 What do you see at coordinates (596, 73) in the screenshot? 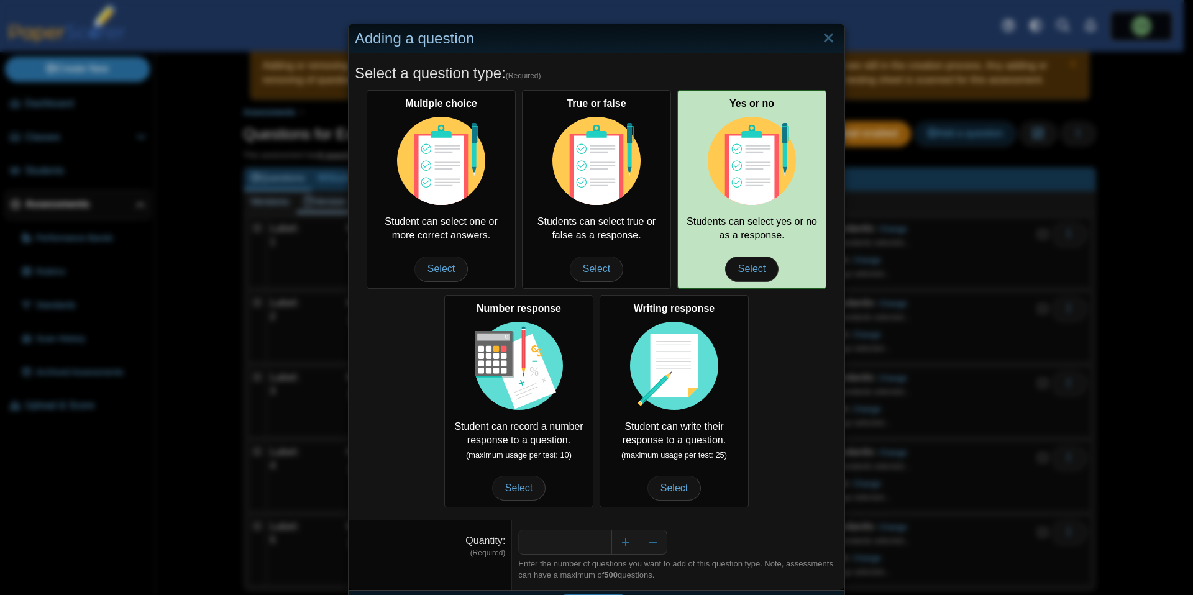
I see `h5: Select a question type:` at bounding box center [596, 73].